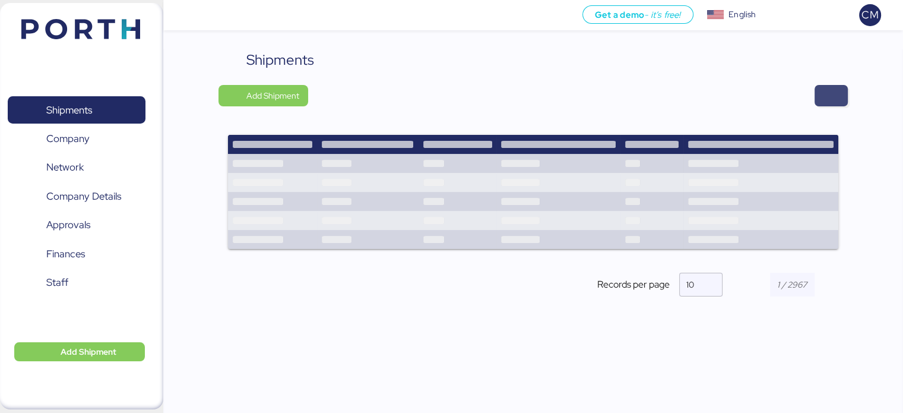 The image size is (903, 413). Describe the element at coordinates (77, 167) in the screenshot. I see `a: Network` at that location.